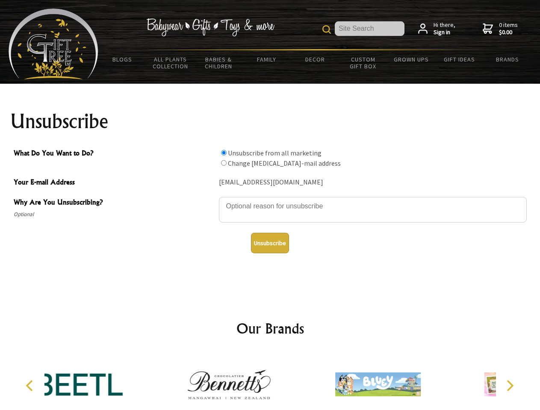 Image resolution: width=540 pixels, height=410 pixels. I want to click on span: Why Are You Unsubscribing?, so click(114, 203).